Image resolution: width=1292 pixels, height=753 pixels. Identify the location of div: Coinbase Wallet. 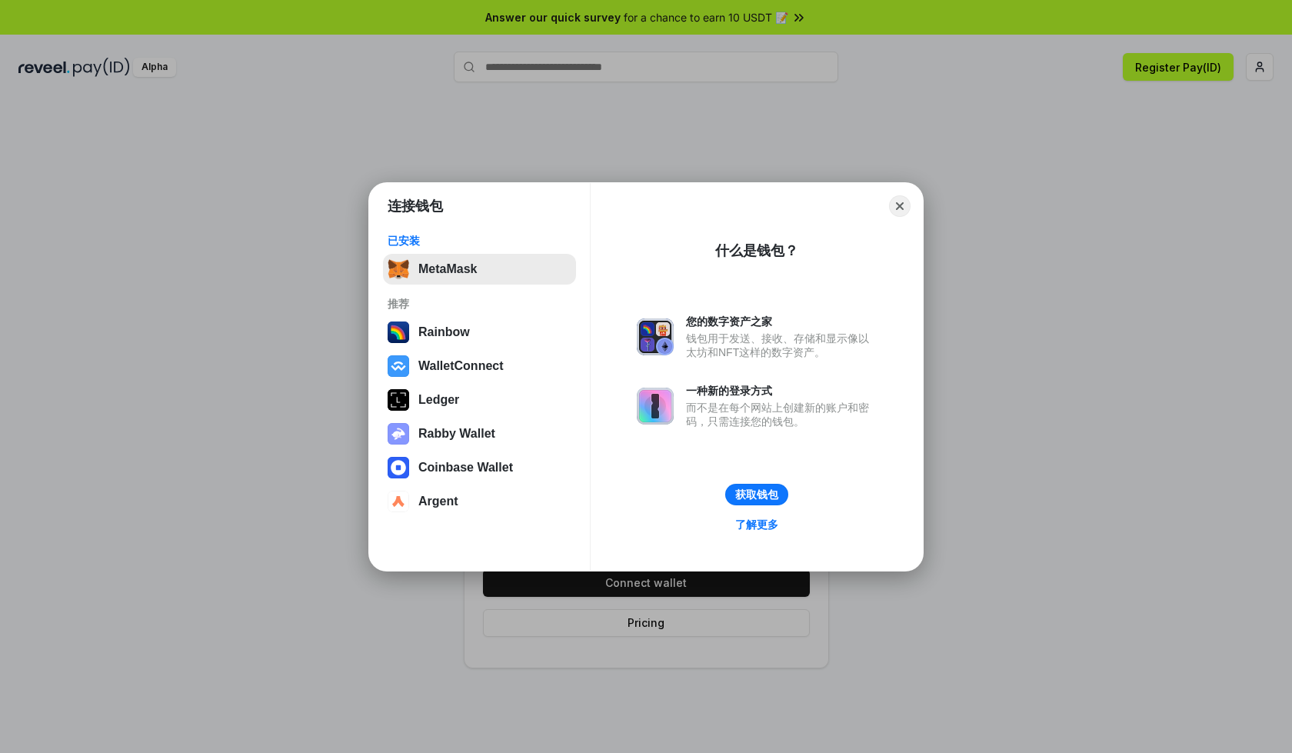
(465, 467).